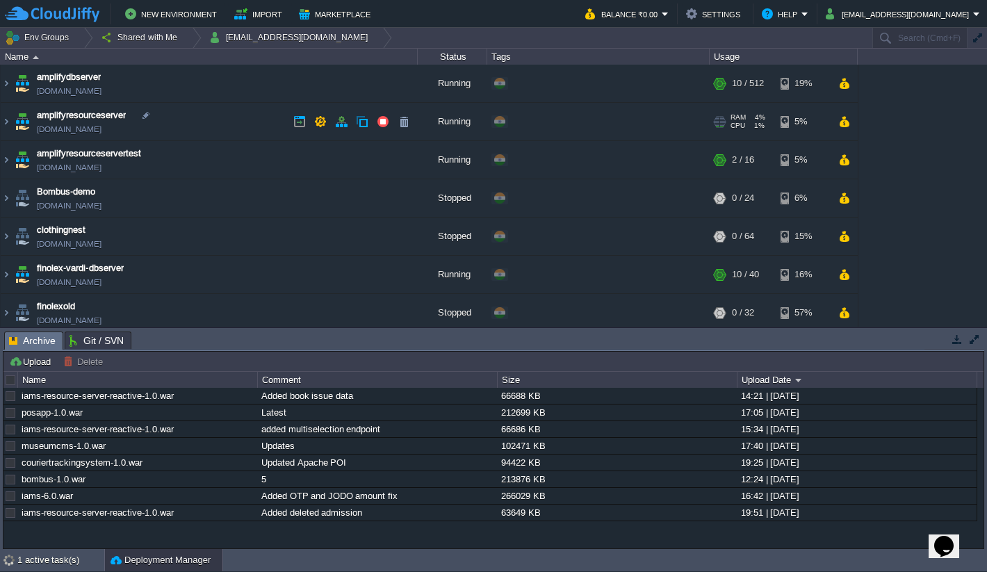 The image size is (987, 572). What do you see at coordinates (66, 192) in the screenshot?
I see `span: Bombus-demo` at bounding box center [66, 192].